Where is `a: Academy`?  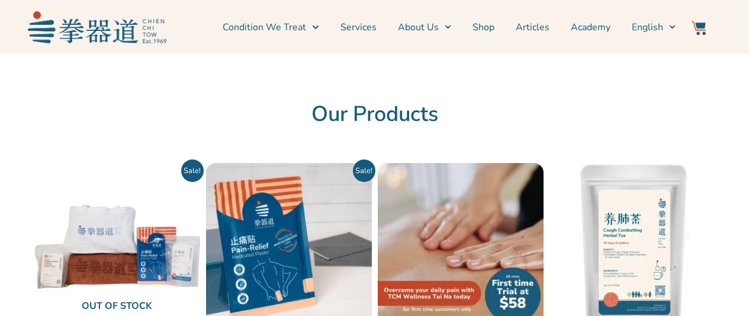
a: Academy is located at coordinates (590, 27).